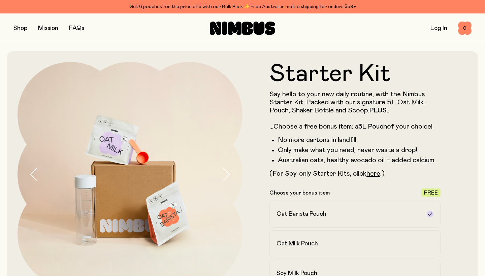  I want to click on a: here, so click(373, 174).